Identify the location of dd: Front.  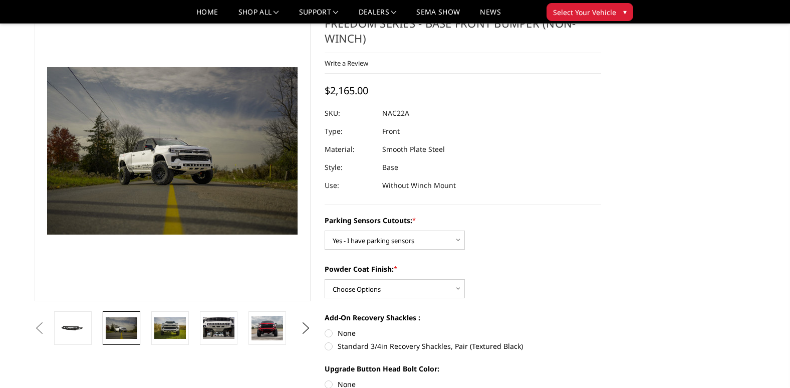
(391, 131).